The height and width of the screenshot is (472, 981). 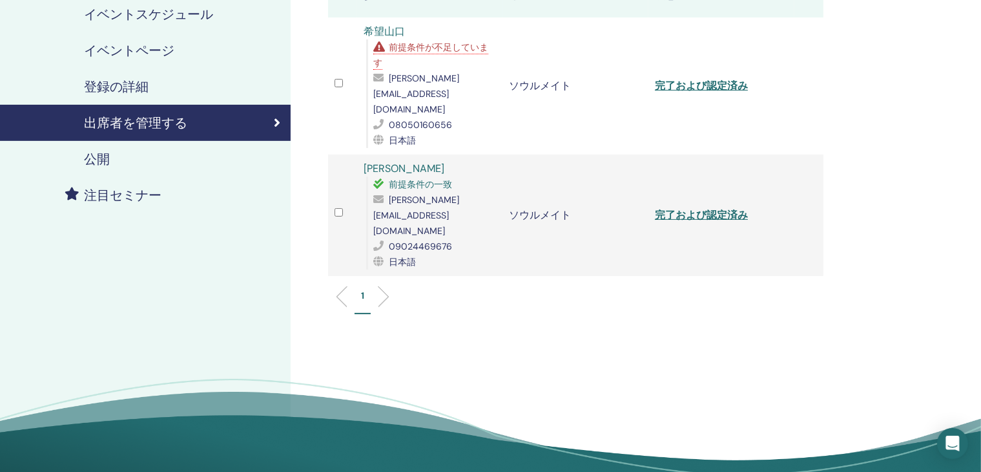 I want to click on font: 注目セミナー, so click(x=123, y=195).